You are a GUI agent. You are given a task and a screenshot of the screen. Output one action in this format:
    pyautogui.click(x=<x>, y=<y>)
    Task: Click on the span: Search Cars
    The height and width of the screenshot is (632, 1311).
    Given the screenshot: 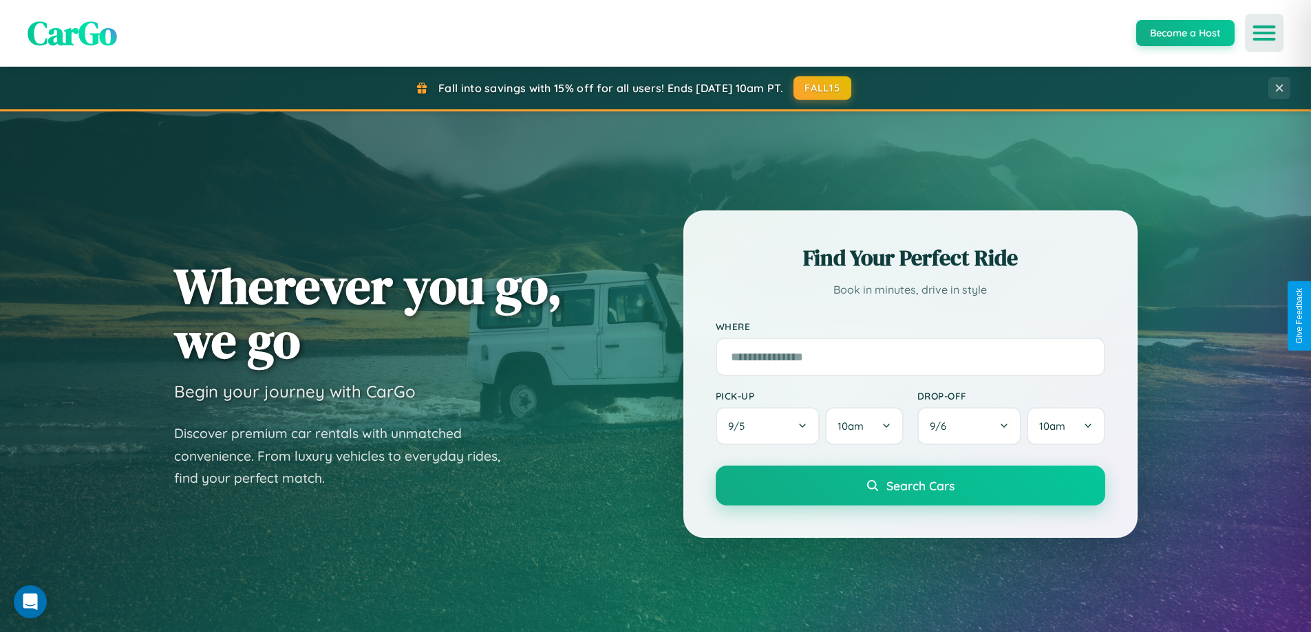 What is the action you would take?
    pyautogui.click(x=920, y=486)
    